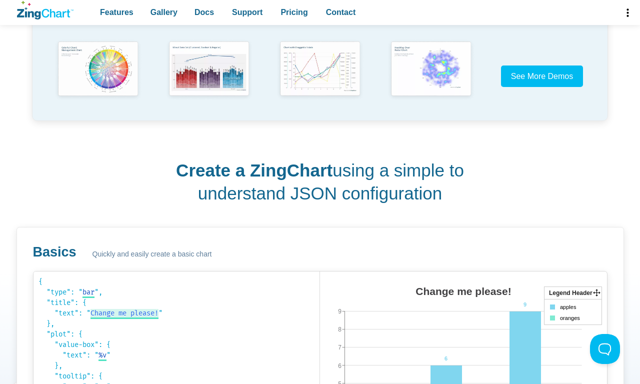  I want to click on h3: Basics, so click(54, 252).